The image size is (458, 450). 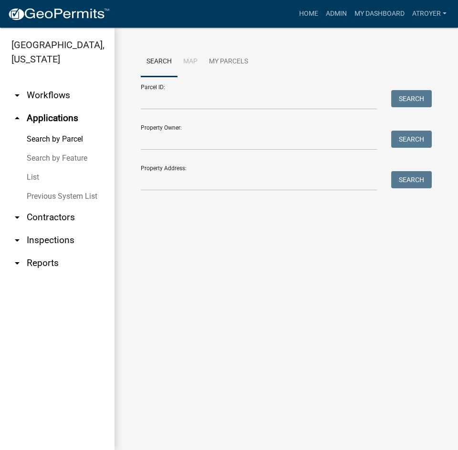 What do you see at coordinates (379, 14) in the screenshot?
I see `a: My Dashboard` at bounding box center [379, 14].